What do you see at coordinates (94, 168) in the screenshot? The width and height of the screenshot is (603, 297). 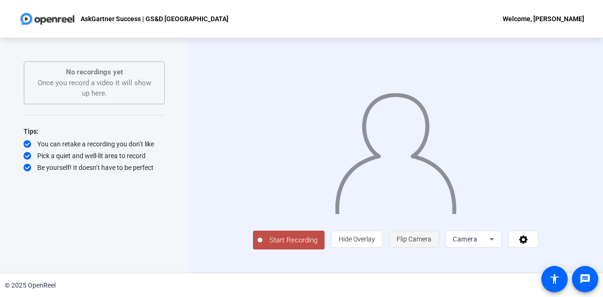 I see `div: Be yourself! It doesn’t have to be perfect` at bounding box center [94, 168].